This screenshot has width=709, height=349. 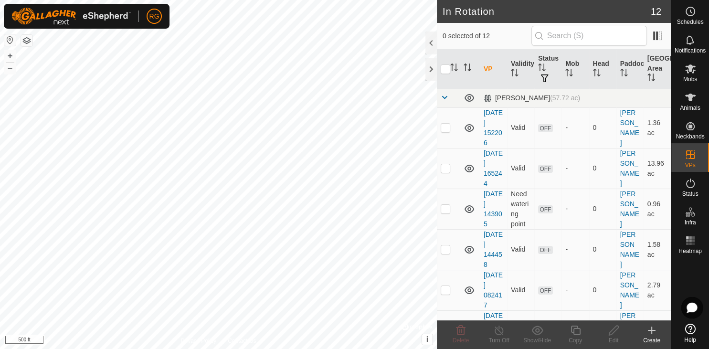 What do you see at coordinates (154, 16) in the screenshot?
I see `span: RG` at bounding box center [154, 16].